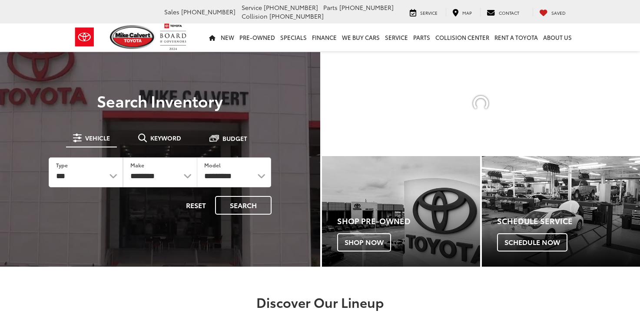 This screenshot has width=640, height=320. What do you see at coordinates (324, 37) in the screenshot?
I see `a: Finance` at bounding box center [324, 37].